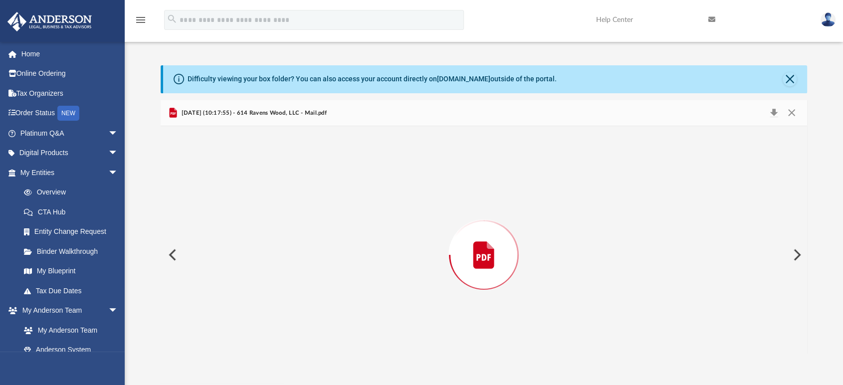 The image size is (843, 385). What do you see at coordinates (141, 22) in the screenshot?
I see `a: menu` at bounding box center [141, 22].